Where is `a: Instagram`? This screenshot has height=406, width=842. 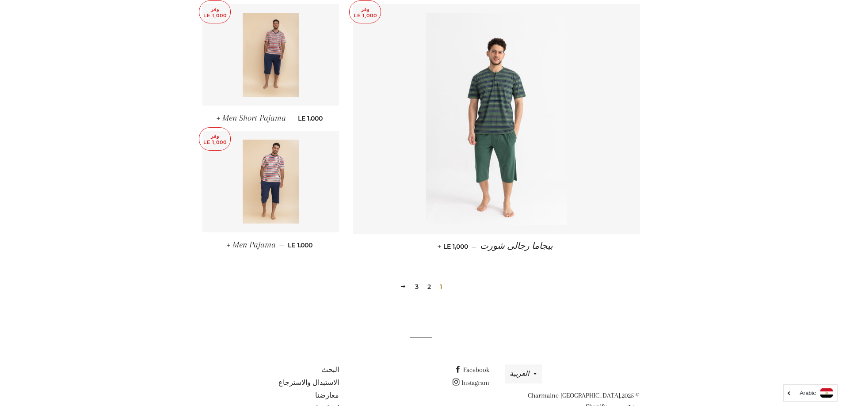 a: Instagram is located at coordinates (470, 383).